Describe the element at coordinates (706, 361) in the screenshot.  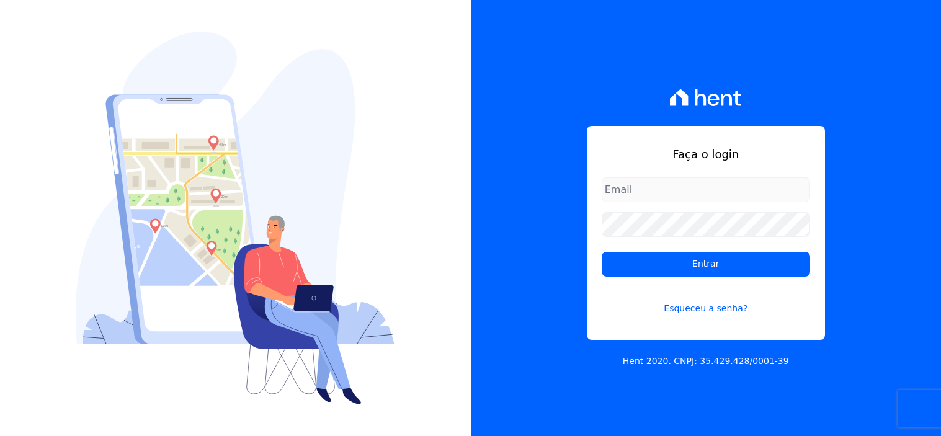
I see `p: Hent 2020. CNPJ: 35.429.428/0001-39` at that location.